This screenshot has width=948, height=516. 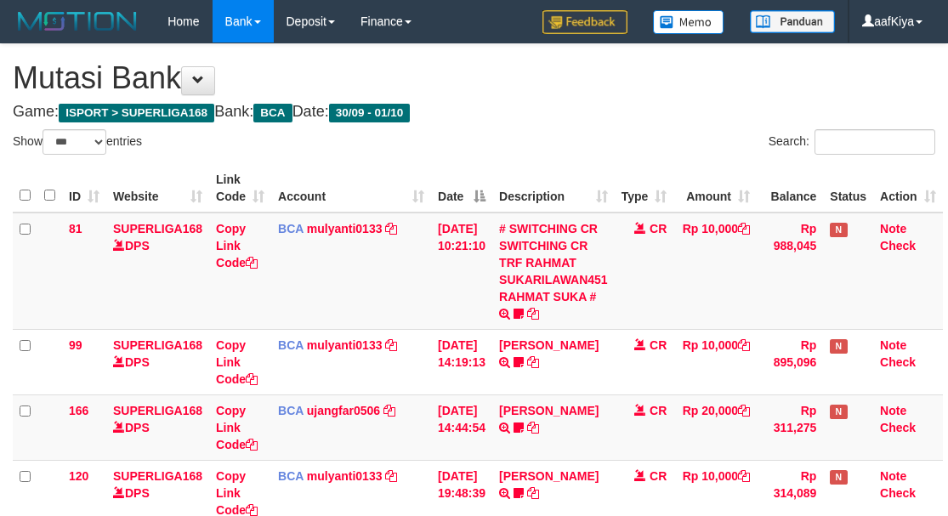 I want to click on td: Rp 895,096, so click(x=790, y=361).